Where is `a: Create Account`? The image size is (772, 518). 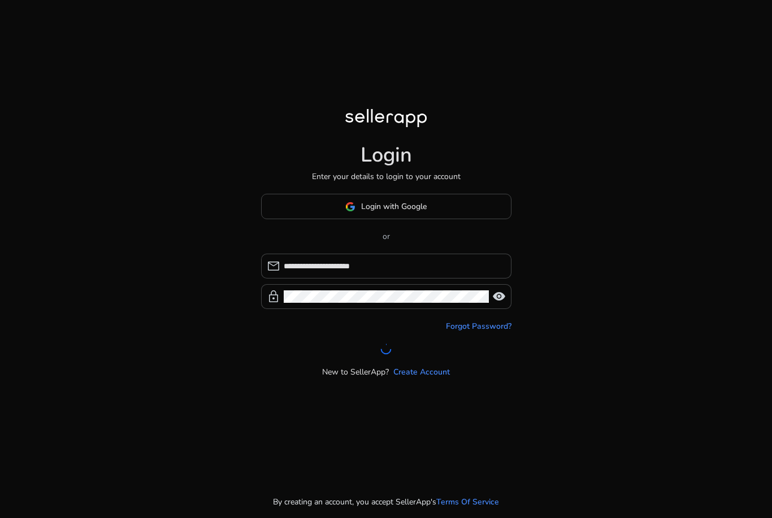
a: Create Account is located at coordinates (422, 372).